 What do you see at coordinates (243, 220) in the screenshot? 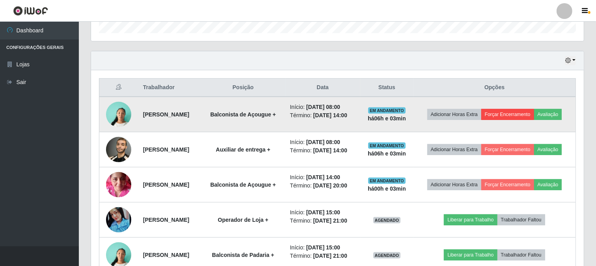
I see `strong: Operador de Loja +` at bounding box center [243, 220].